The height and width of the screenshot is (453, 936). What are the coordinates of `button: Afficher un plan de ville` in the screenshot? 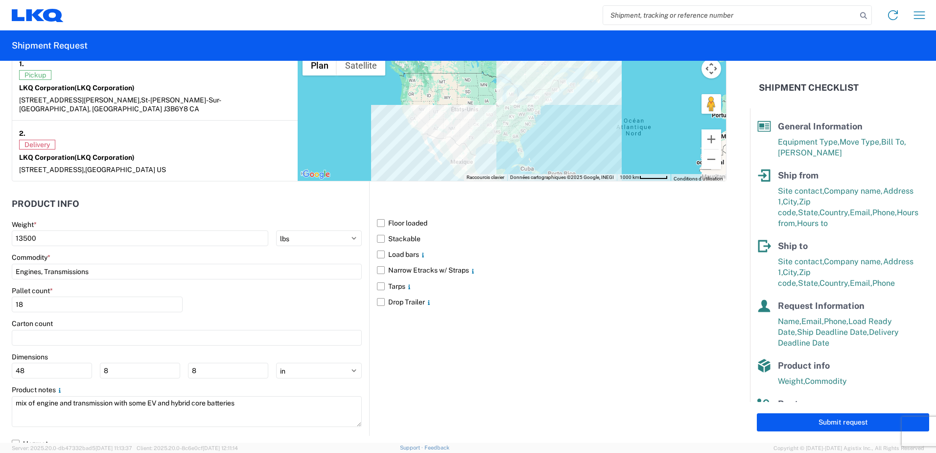 It's located at (320, 66).